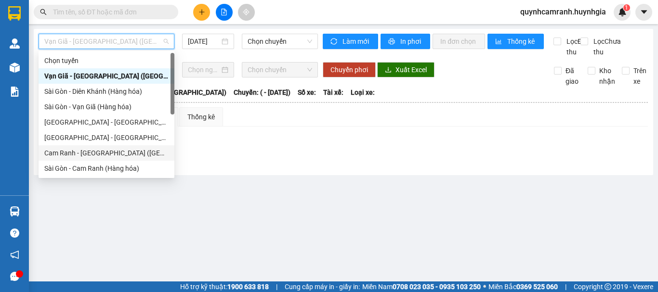 The image size is (658, 292). What do you see at coordinates (106, 122) in the screenshot?
I see `div: Ninh Hòa - Sài Gòn (Hàng hóa)` at bounding box center [106, 122].